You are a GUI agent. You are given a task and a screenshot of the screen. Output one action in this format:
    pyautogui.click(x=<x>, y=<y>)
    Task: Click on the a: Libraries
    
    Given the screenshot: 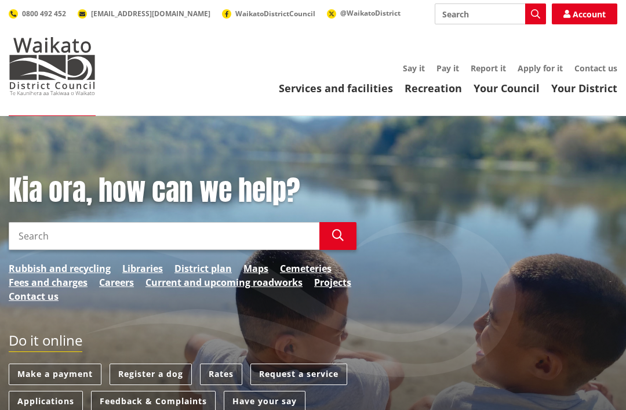 What is the action you would take?
    pyautogui.click(x=143, y=268)
    